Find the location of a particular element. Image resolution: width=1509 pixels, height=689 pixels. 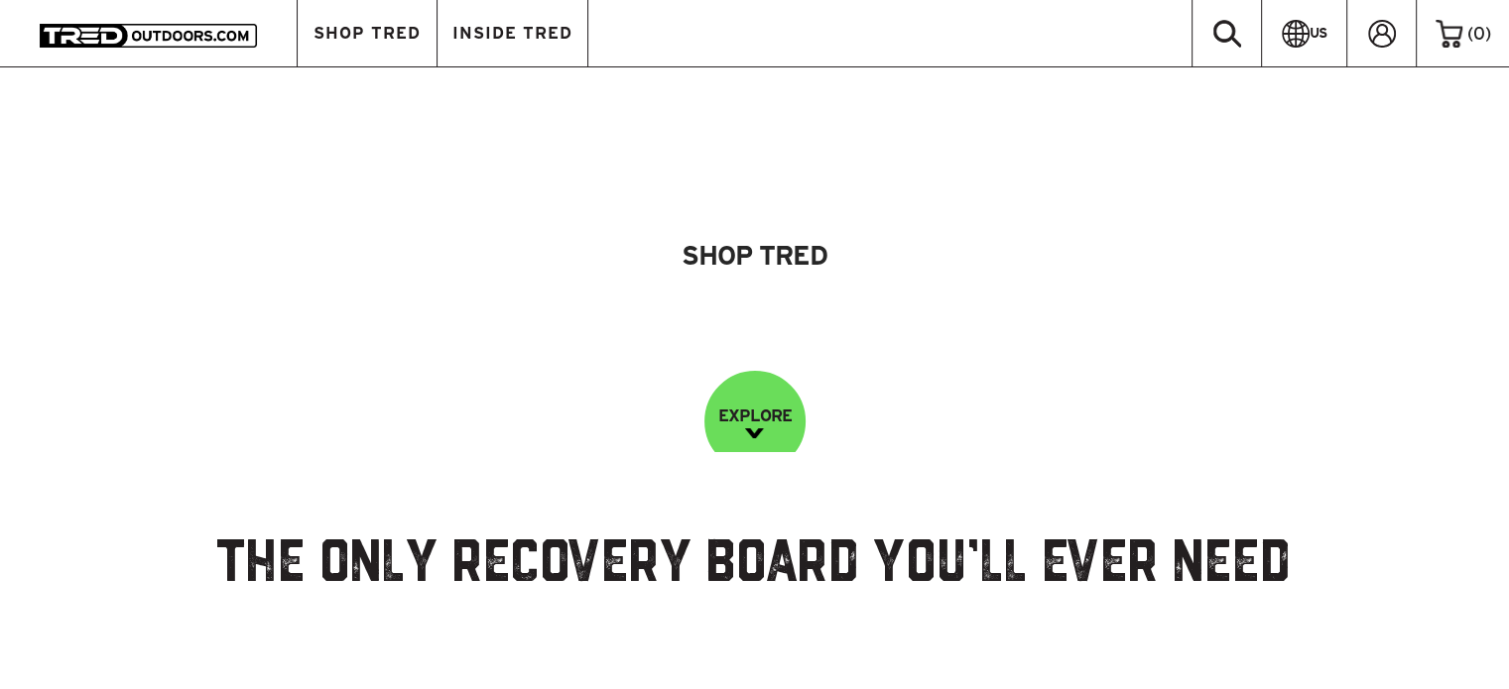

img: banner-title is located at coordinates (755, 107).